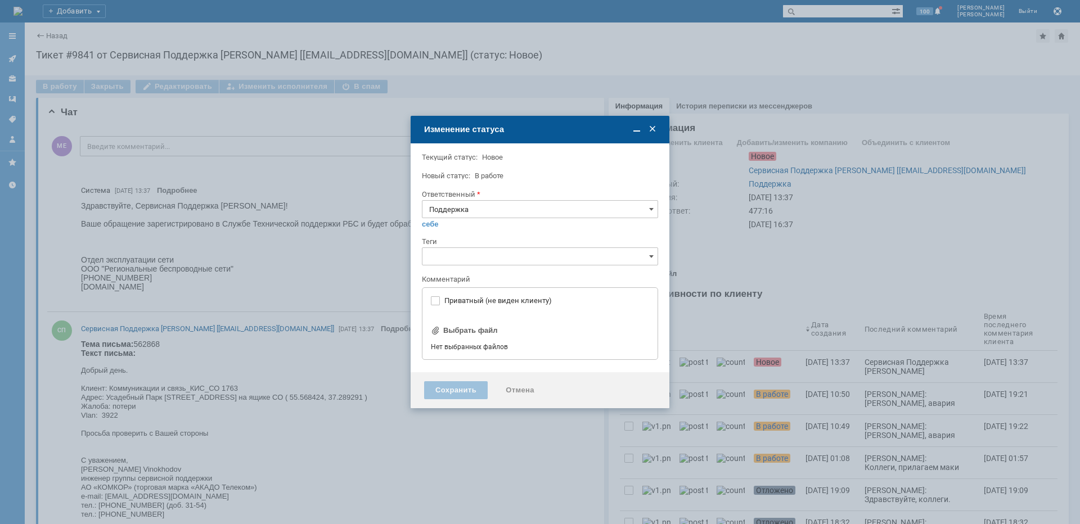 This screenshot has height=524, width=1080. What do you see at coordinates (470, 331) in the screenshot?
I see `div: Выбрать файл` at bounding box center [470, 331].